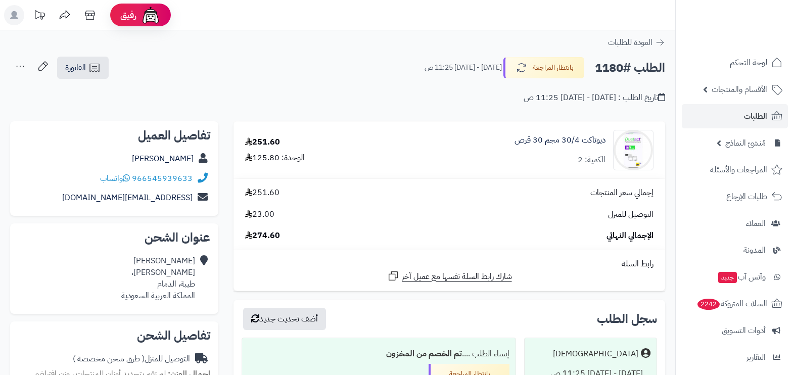 The height and width of the screenshot is (375, 794). Describe the element at coordinates (560, 140) in the screenshot. I see `a: ديوتاكت 30/4 مجم 30 قرص` at that location.